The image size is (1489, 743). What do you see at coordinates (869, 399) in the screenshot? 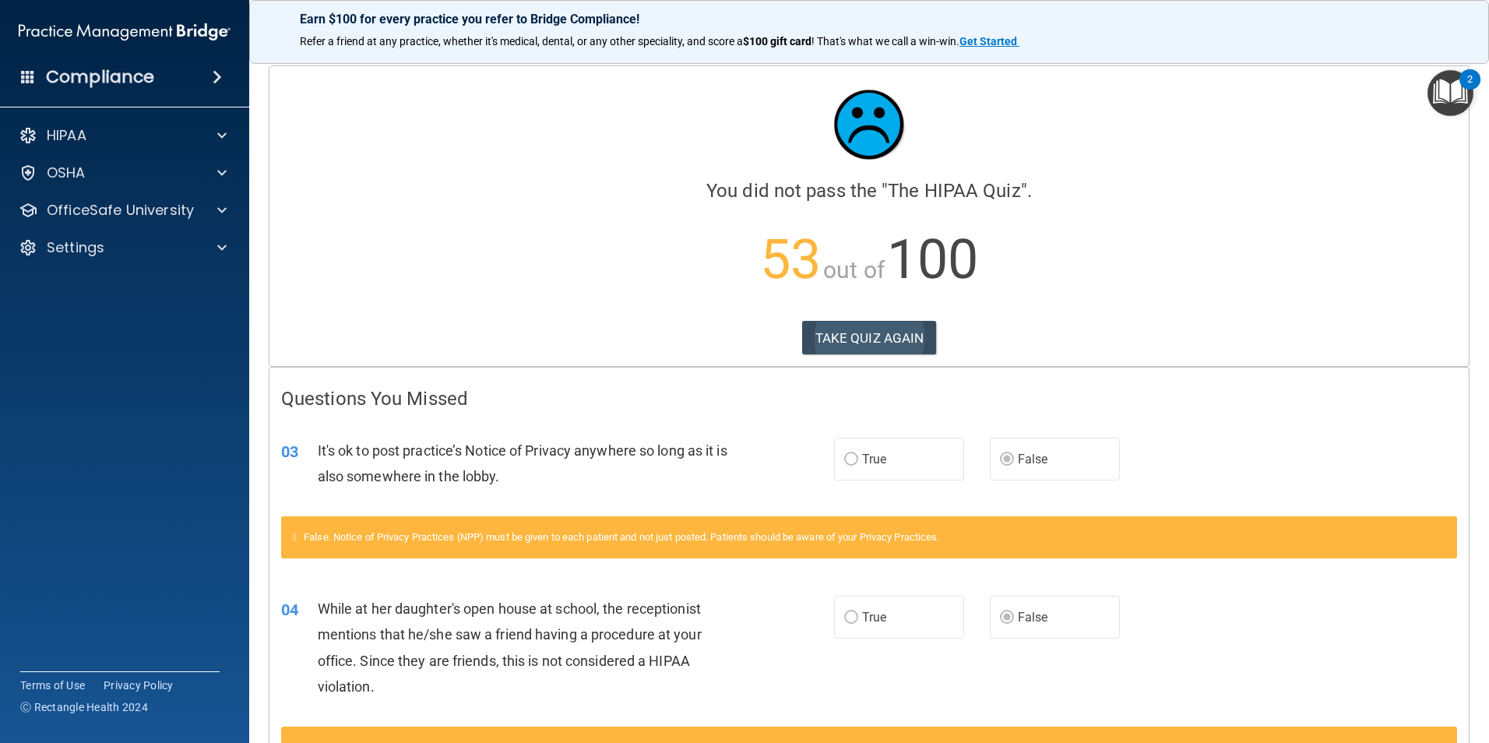
I see `h4: Questions You Missed` at bounding box center [869, 399].